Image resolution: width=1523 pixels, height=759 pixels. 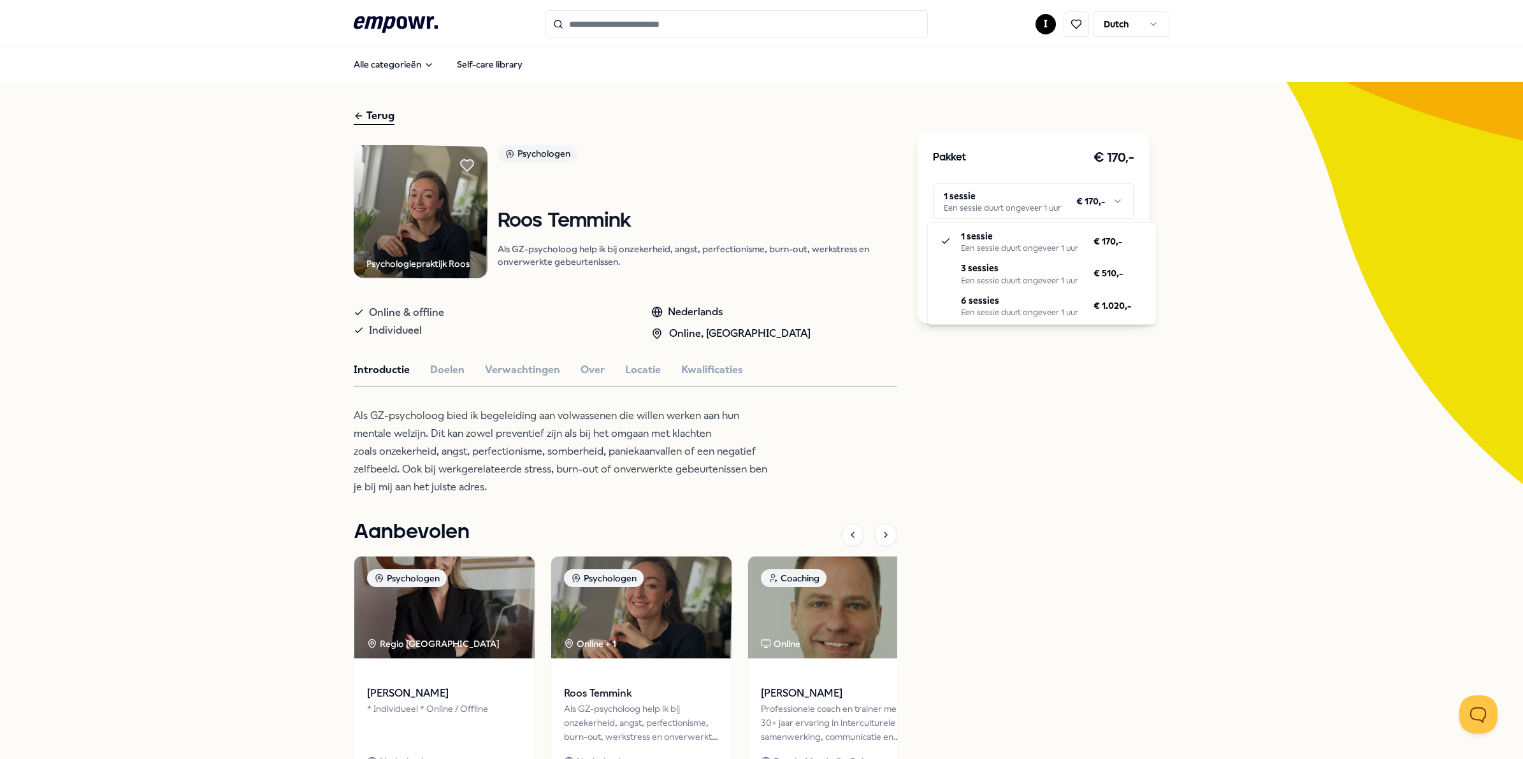 What do you see at coordinates (1019, 301) in the screenshot?
I see `p: 6 sessies` at bounding box center [1019, 301].